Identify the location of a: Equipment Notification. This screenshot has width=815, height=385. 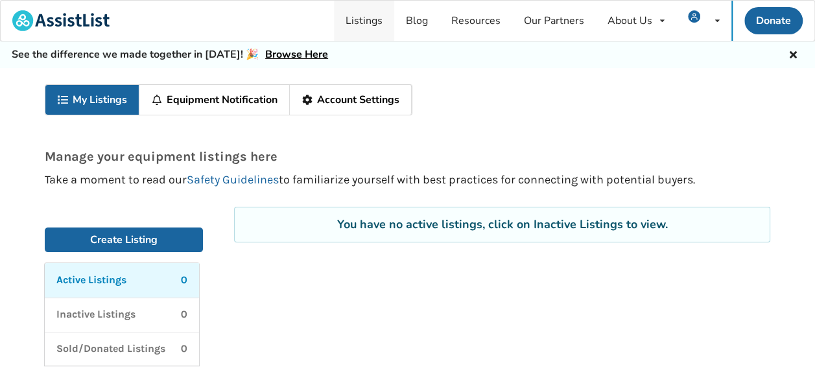
(215, 100).